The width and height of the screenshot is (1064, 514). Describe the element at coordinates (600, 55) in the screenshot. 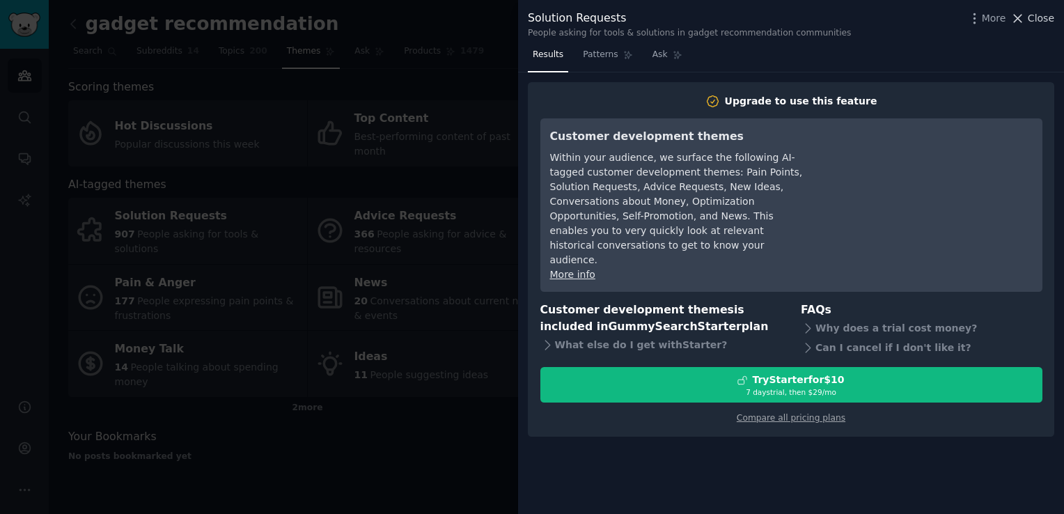

I see `span: Patterns` at that location.